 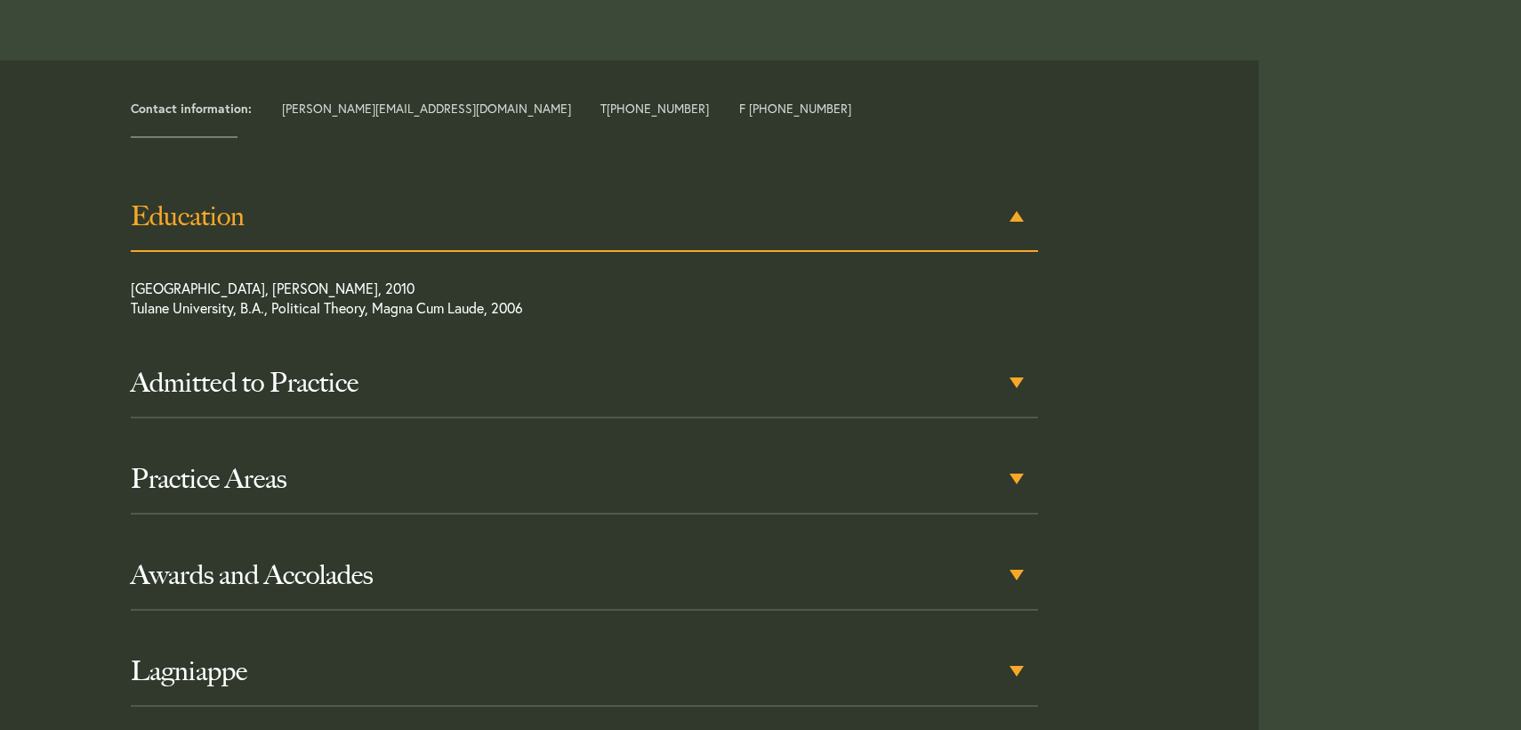 I want to click on strong: Contact information:, so click(x=191, y=108).